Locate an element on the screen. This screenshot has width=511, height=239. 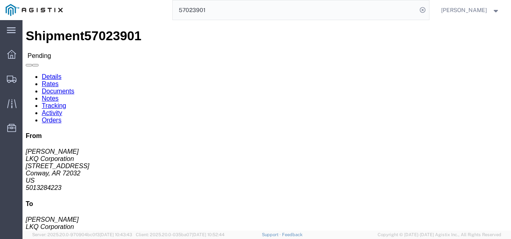
img: logo is located at coordinates (34, 10).